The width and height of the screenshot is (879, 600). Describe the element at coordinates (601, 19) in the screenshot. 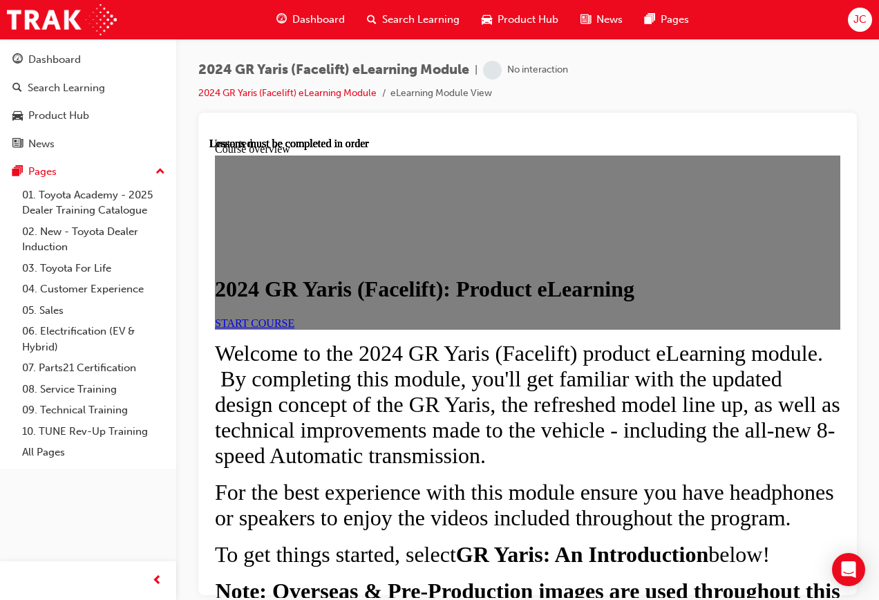

I see `a: news-iconNews` at that location.